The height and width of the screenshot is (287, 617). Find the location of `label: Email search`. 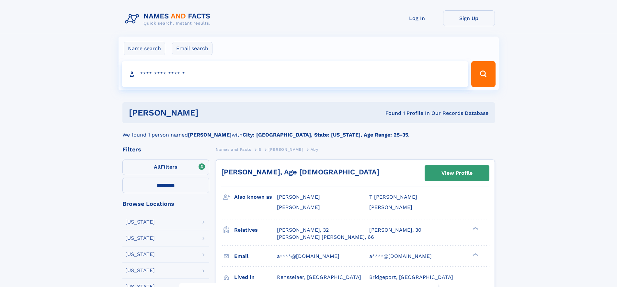

label: Email search is located at coordinates (192, 49).